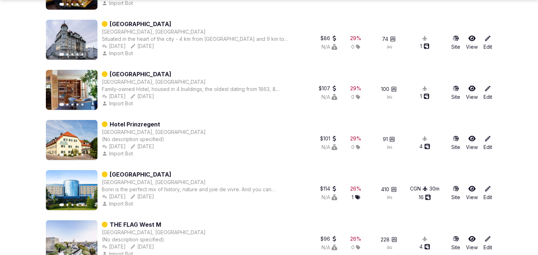 This screenshot has height=255, width=538. I want to click on div: 26 %, so click(356, 239).